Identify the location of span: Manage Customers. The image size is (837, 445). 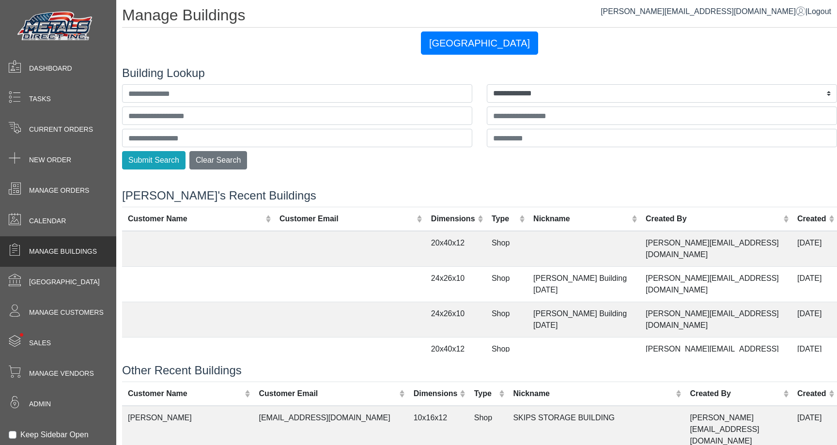
(66, 312).